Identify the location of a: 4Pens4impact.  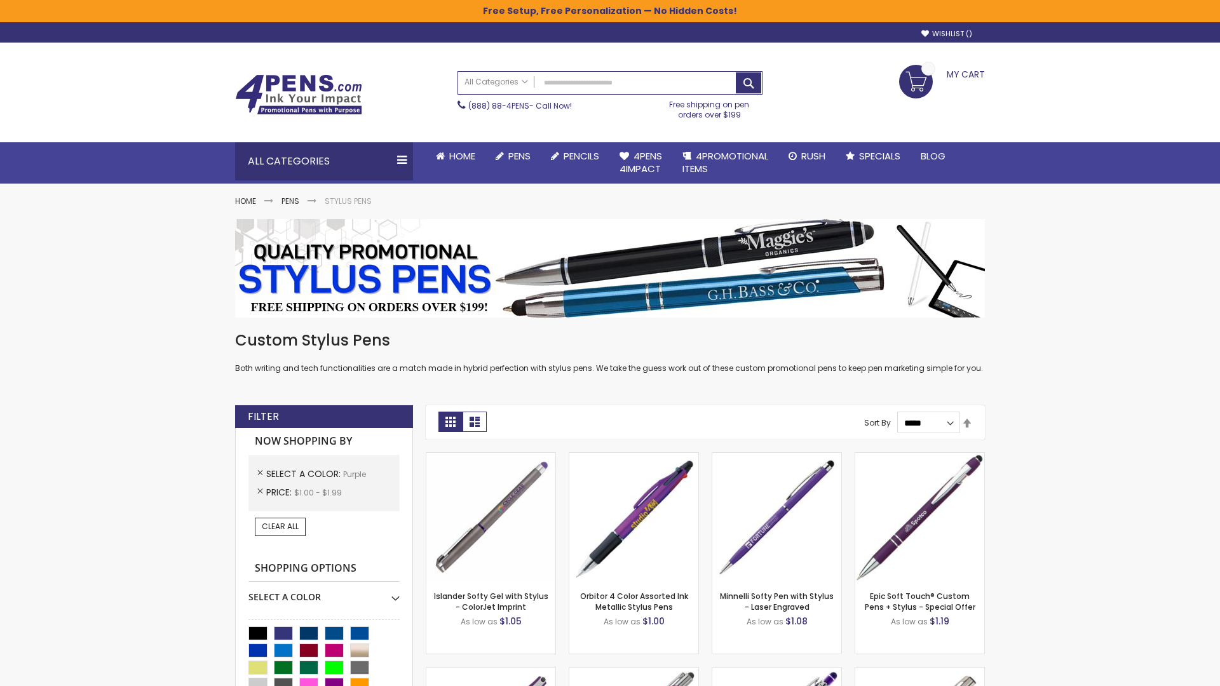
(640, 163).